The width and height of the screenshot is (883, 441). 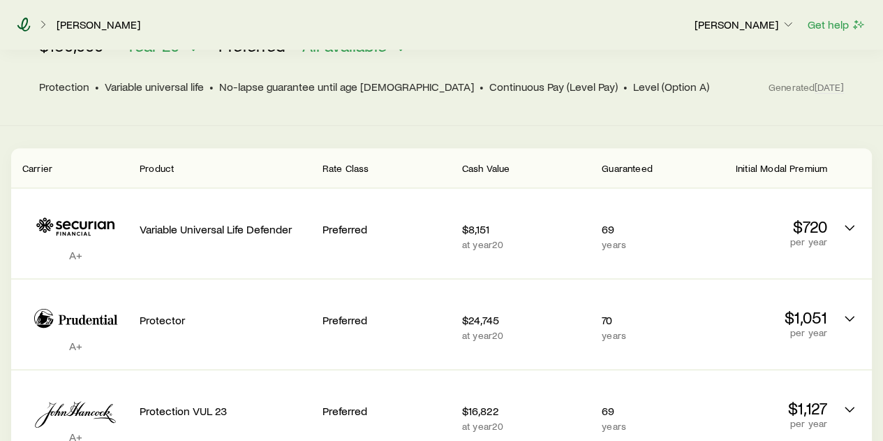 I want to click on p: $16,822, so click(x=526, y=411).